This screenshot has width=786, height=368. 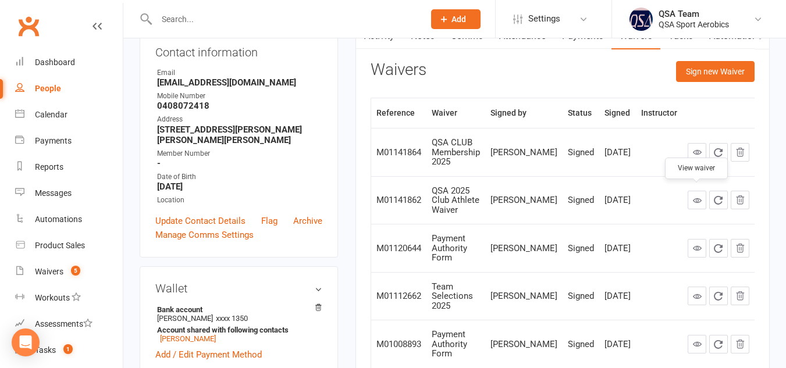 What do you see at coordinates (200, 221) in the screenshot?
I see `a: Update Contact Details` at bounding box center [200, 221].